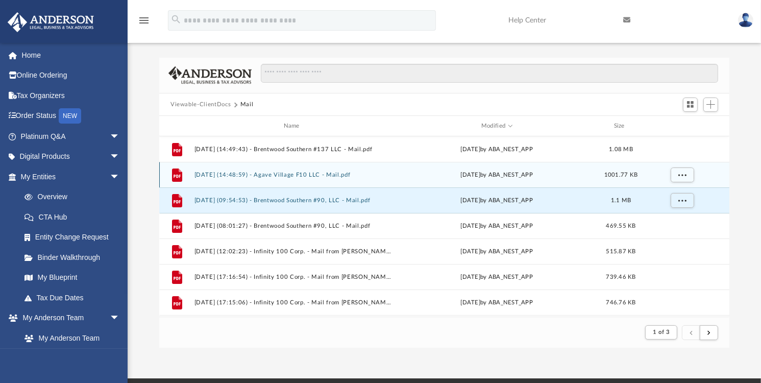 The height and width of the screenshot is (383, 761). What do you see at coordinates (72, 278) in the screenshot?
I see `a: My Blueprint` at bounding box center [72, 278].